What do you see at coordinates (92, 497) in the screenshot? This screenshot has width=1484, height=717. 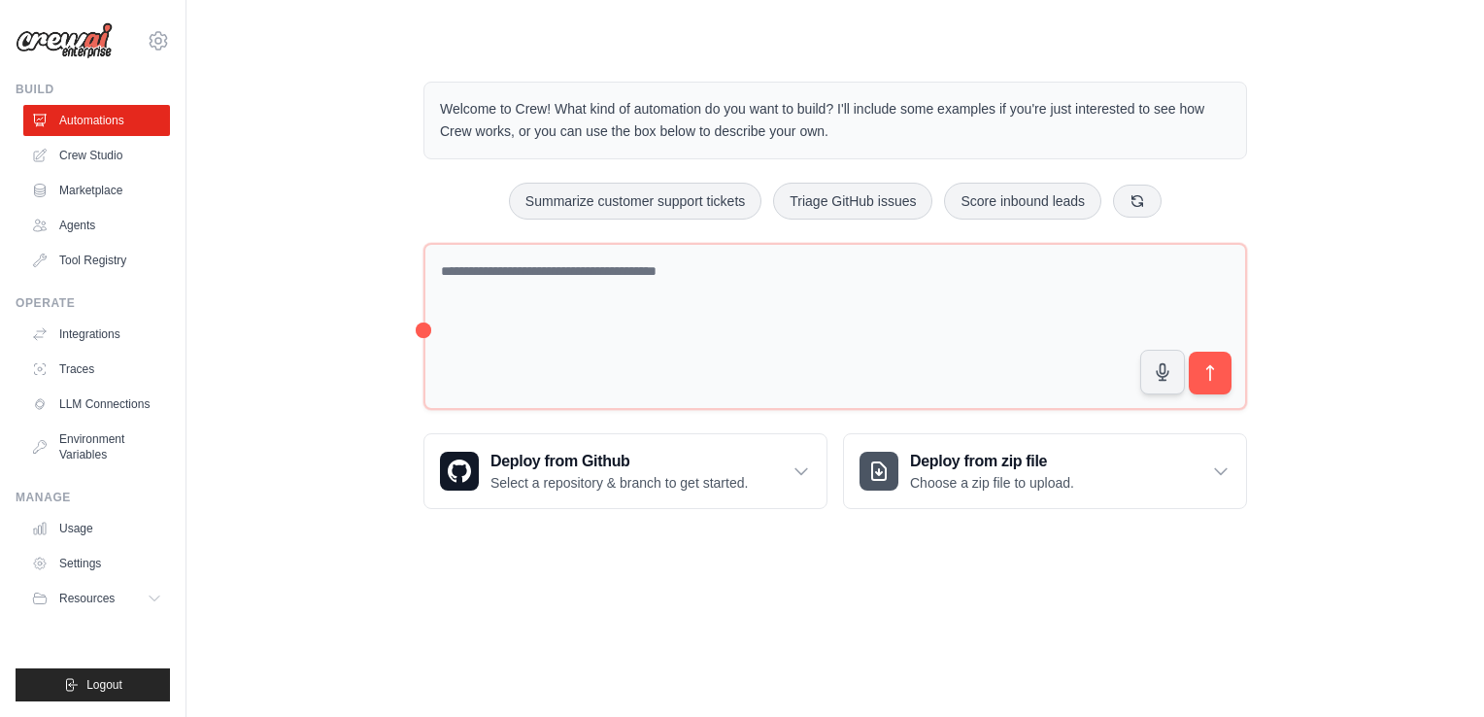 I see `div: Manage` at bounding box center [92, 497].